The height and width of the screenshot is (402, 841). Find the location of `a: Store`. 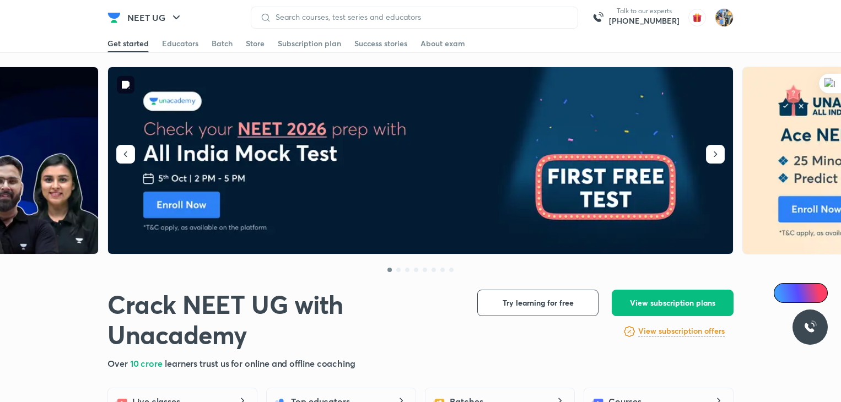

a: Store is located at coordinates (255, 44).